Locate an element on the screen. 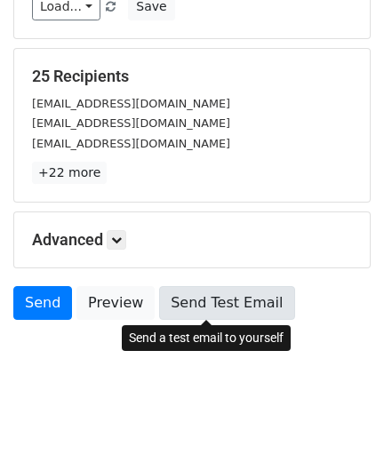  h5: Advanced is located at coordinates (192, 240).